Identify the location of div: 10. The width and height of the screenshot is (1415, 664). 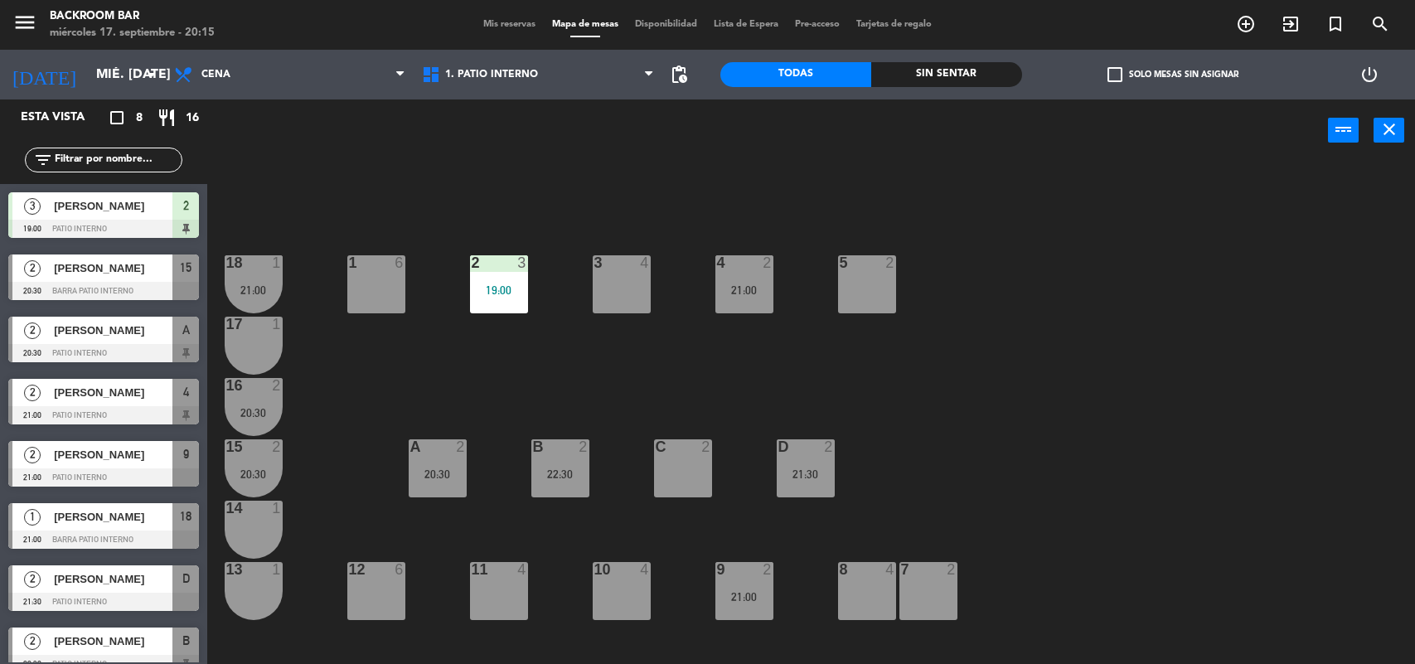
(594, 570).